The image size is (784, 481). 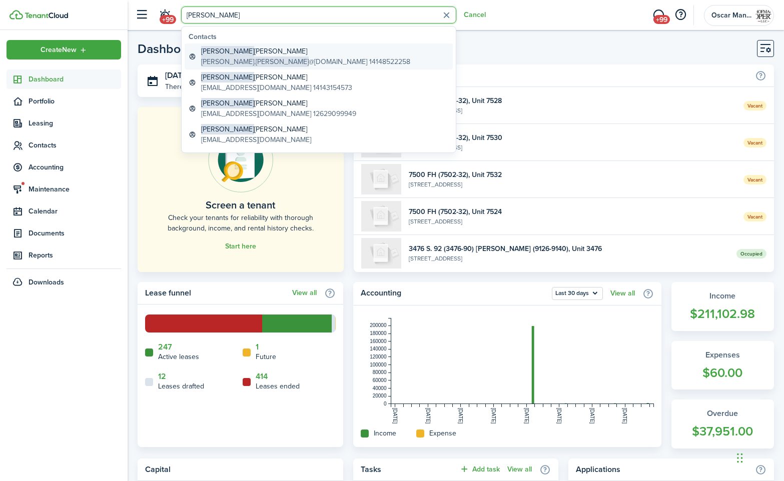 I want to click on global-search-list-title: Contacts, so click(x=321, y=37).